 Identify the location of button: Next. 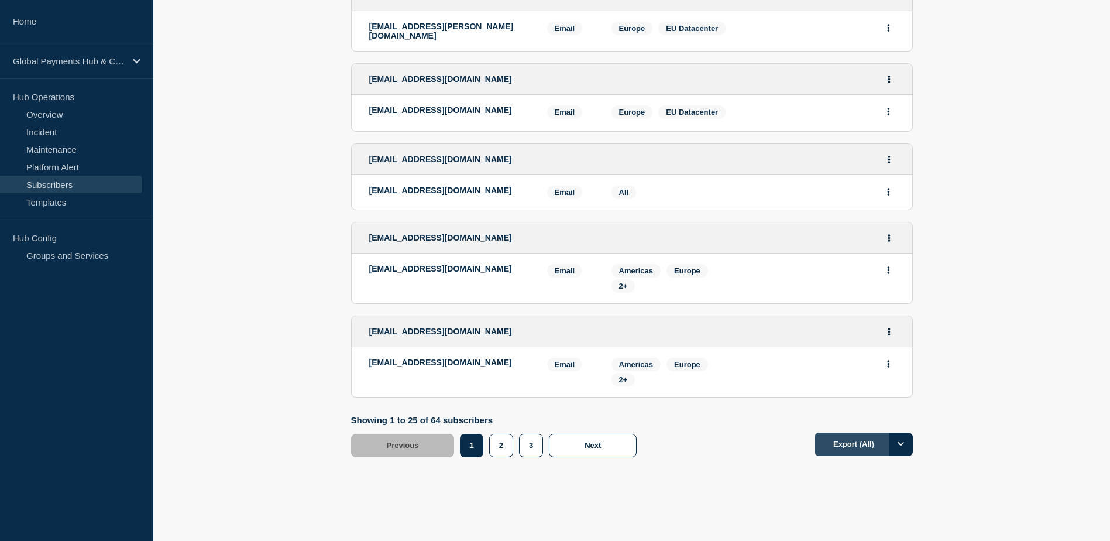
(593, 445).